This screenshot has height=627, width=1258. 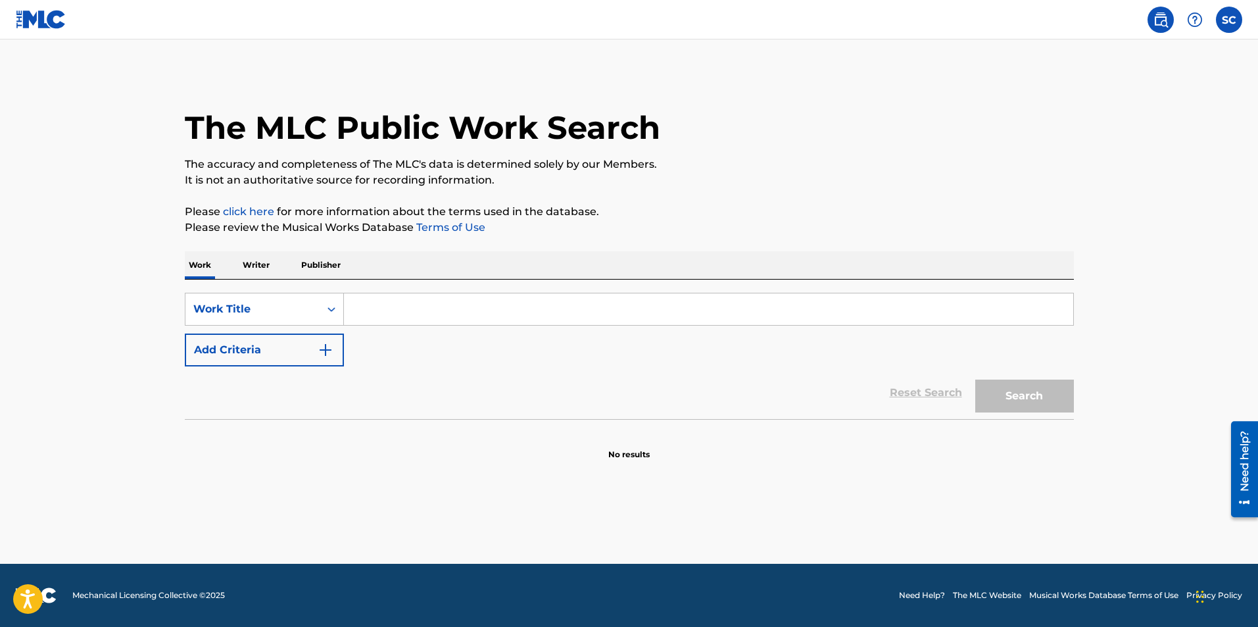 What do you see at coordinates (264, 350) in the screenshot?
I see `button: Add Criteria` at bounding box center [264, 350].